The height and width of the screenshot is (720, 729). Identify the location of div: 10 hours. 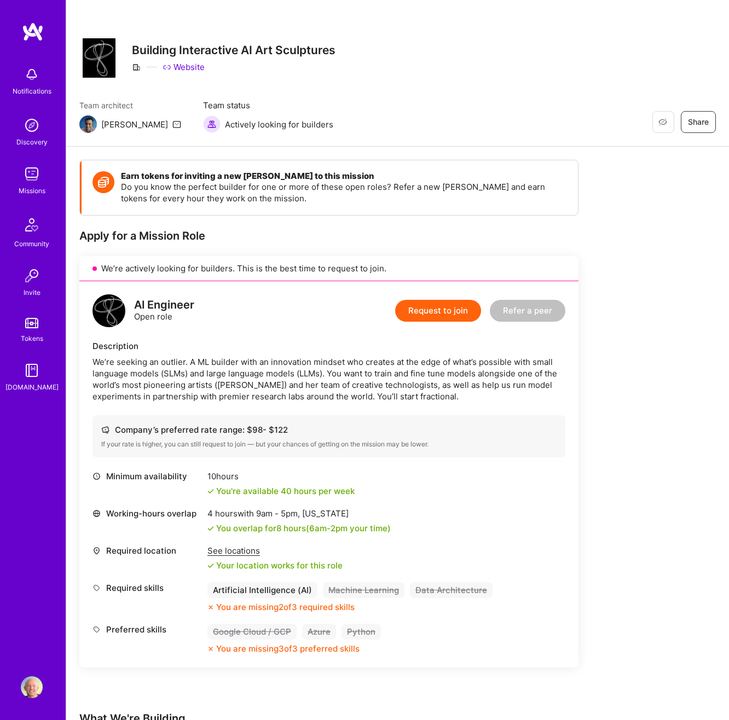
(281, 476).